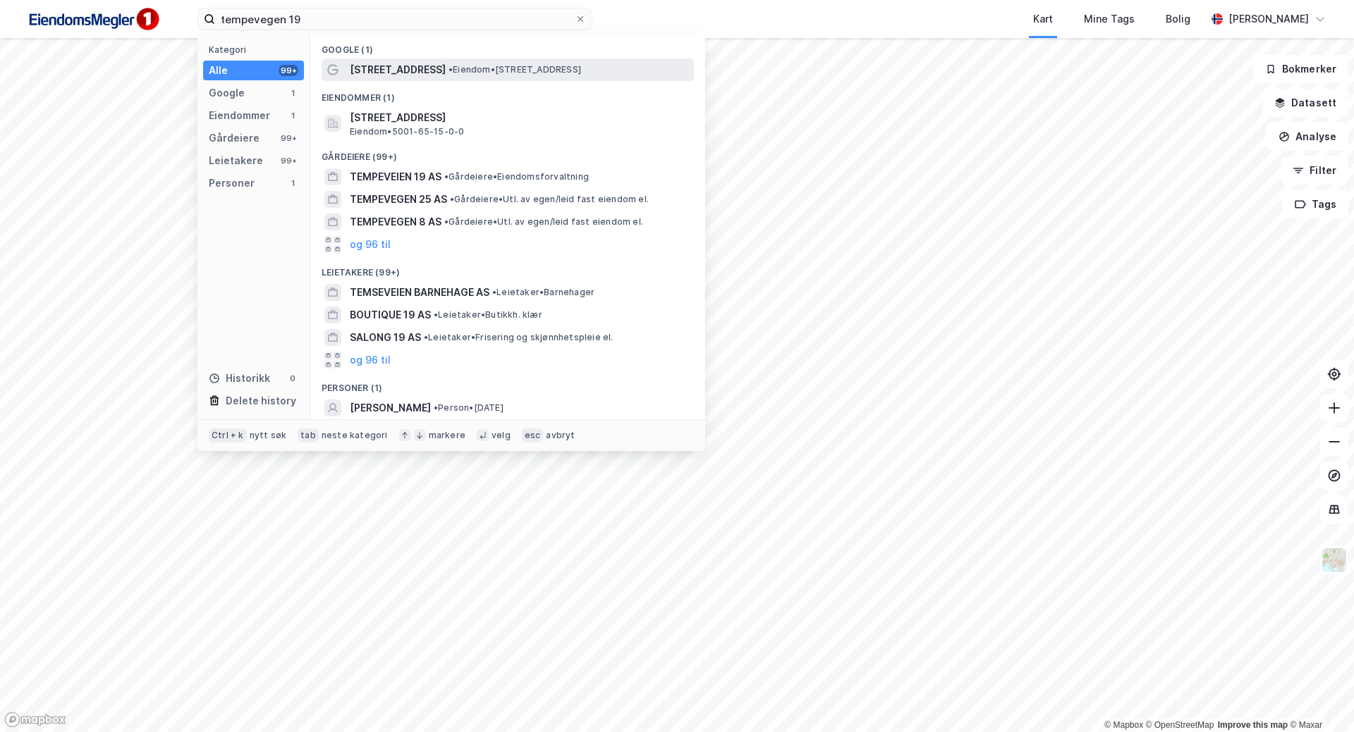 The width and height of the screenshot is (1354, 732). I want to click on div: Personer, so click(231, 183).